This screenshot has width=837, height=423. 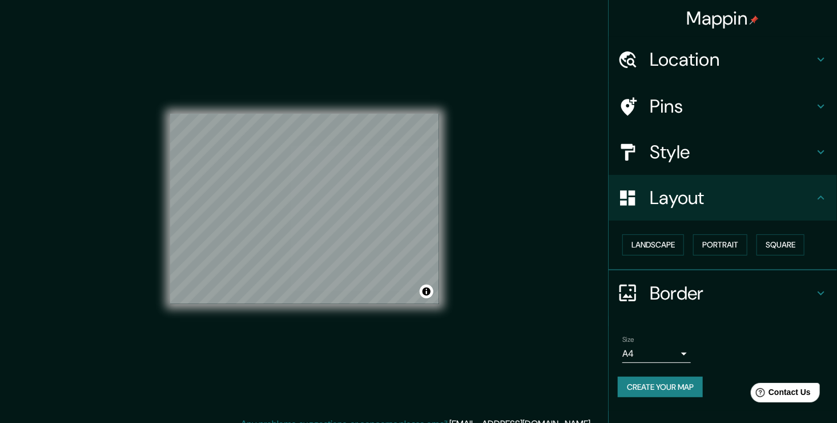 What do you see at coordinates (723, 198) in the screenshot?
I see `div: Layout` at bounding box center [723, 198].